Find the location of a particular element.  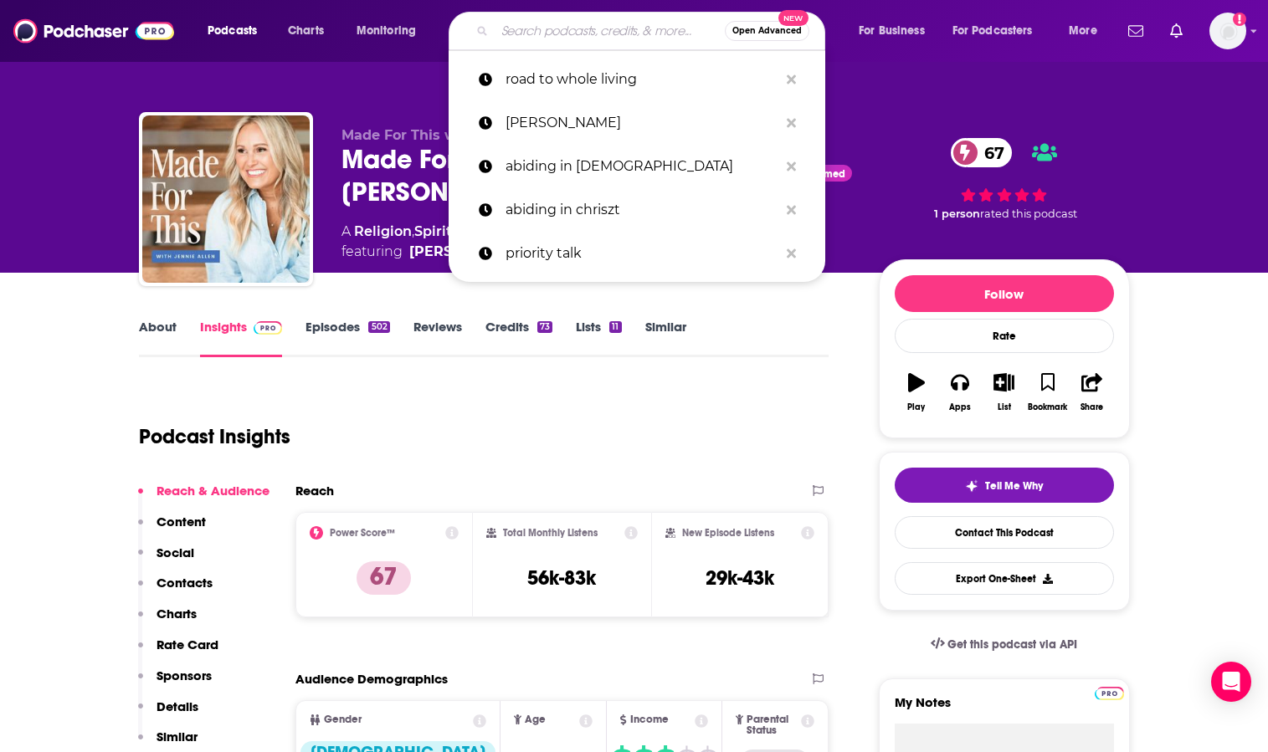

a: road to whole living is located at coordinates (637, 80).